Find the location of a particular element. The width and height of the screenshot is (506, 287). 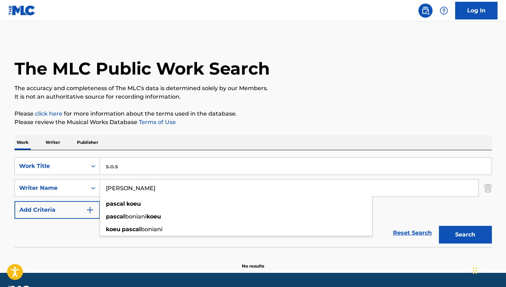

a: Log In is located at coordinates (476, 11).